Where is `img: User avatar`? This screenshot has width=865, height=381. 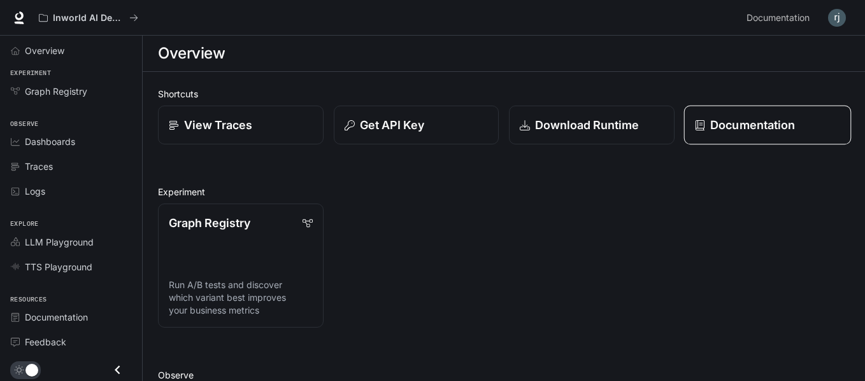 img: User avatar is located at coordinates (837, 18).